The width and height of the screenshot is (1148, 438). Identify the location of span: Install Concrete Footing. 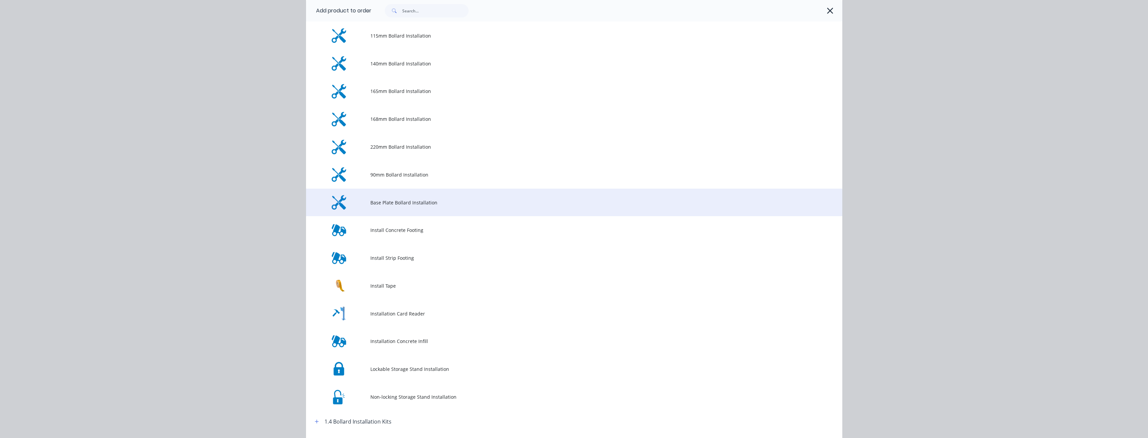
(559, 230).